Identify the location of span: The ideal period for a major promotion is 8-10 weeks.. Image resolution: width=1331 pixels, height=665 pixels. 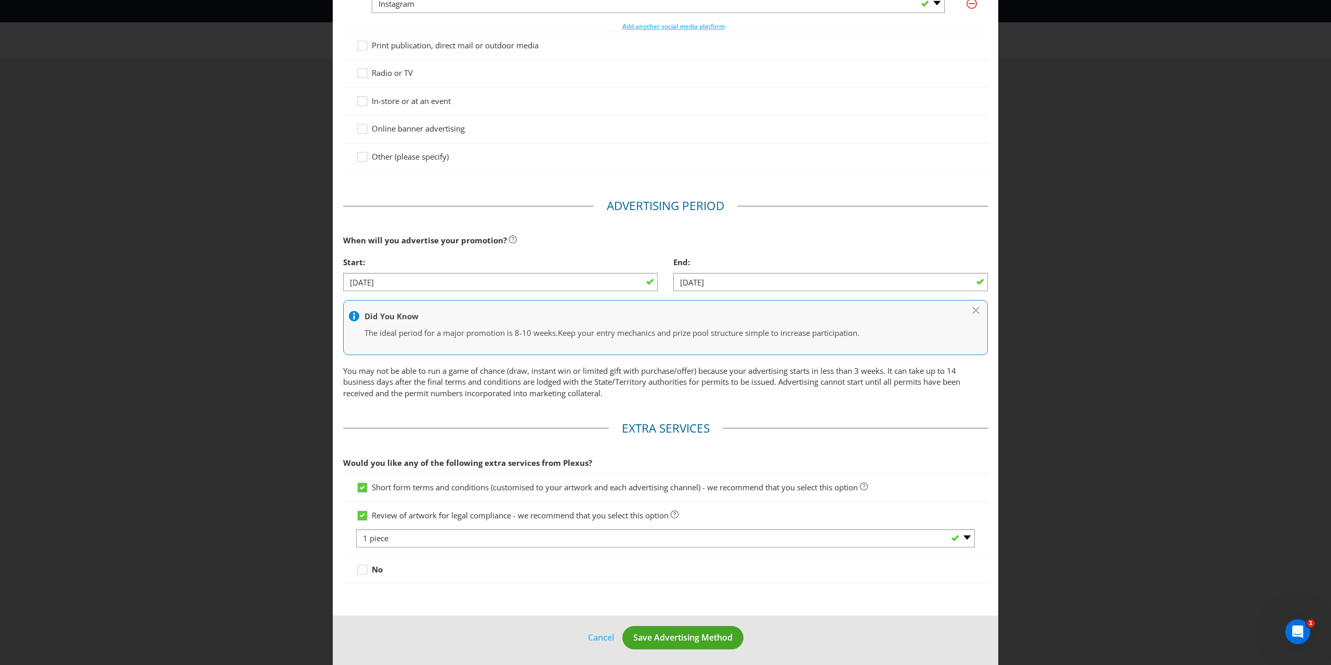
(461, 333).